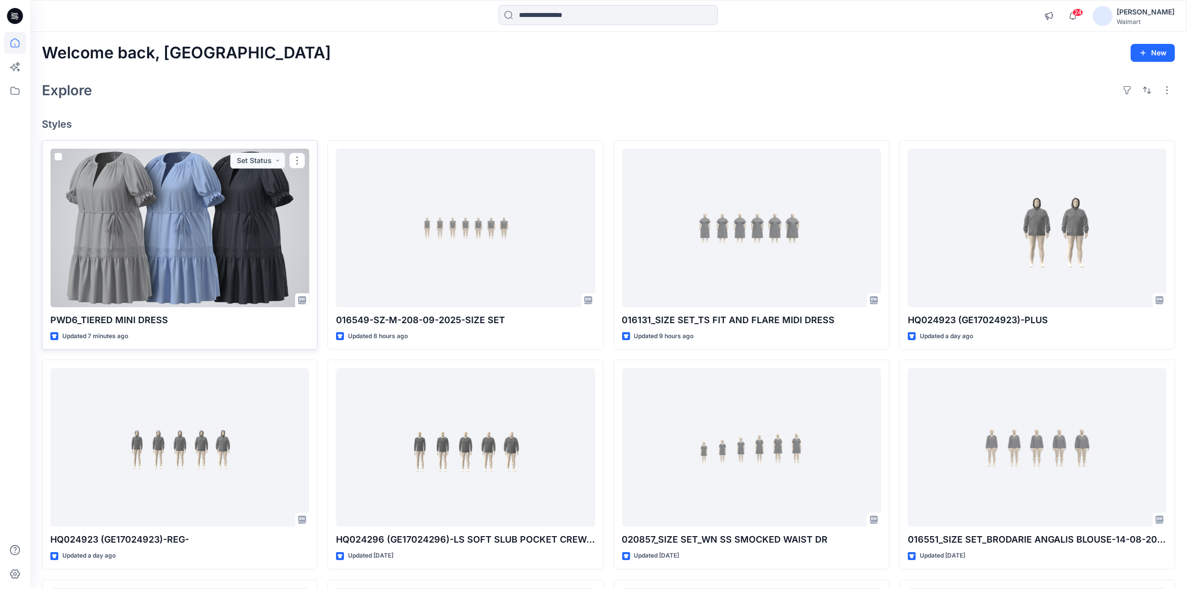  Describe the element at coordinates (751, 320) in the screenshot. I see `p: 016131_SIZE SET_TS FIT AND FLARE MIDI DRESS` at that location.